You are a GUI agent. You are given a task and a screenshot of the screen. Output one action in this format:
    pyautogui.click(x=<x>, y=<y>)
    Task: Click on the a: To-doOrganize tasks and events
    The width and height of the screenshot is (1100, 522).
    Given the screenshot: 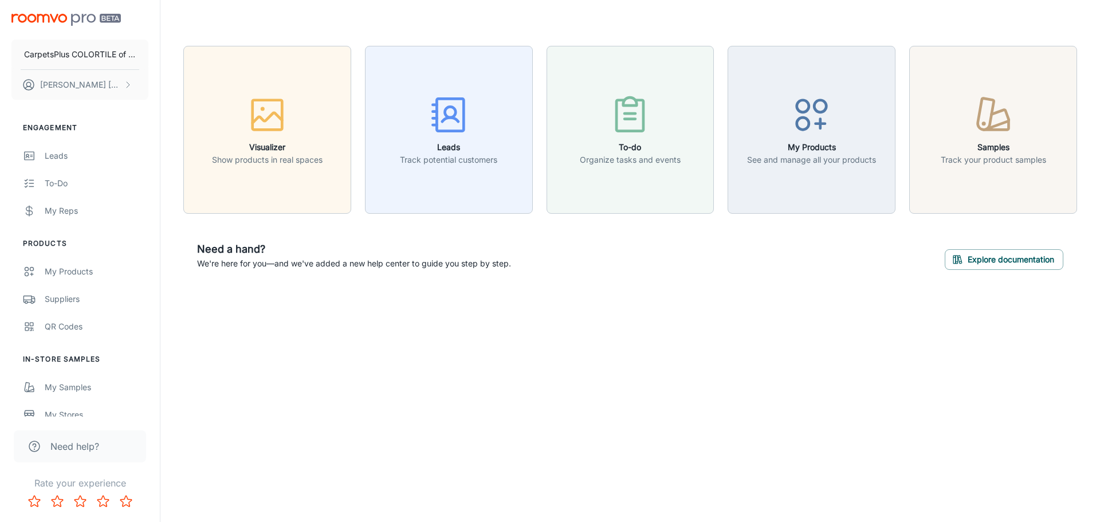 What is the action you would take?
    pyautogui.click(x=630, y=129)
    